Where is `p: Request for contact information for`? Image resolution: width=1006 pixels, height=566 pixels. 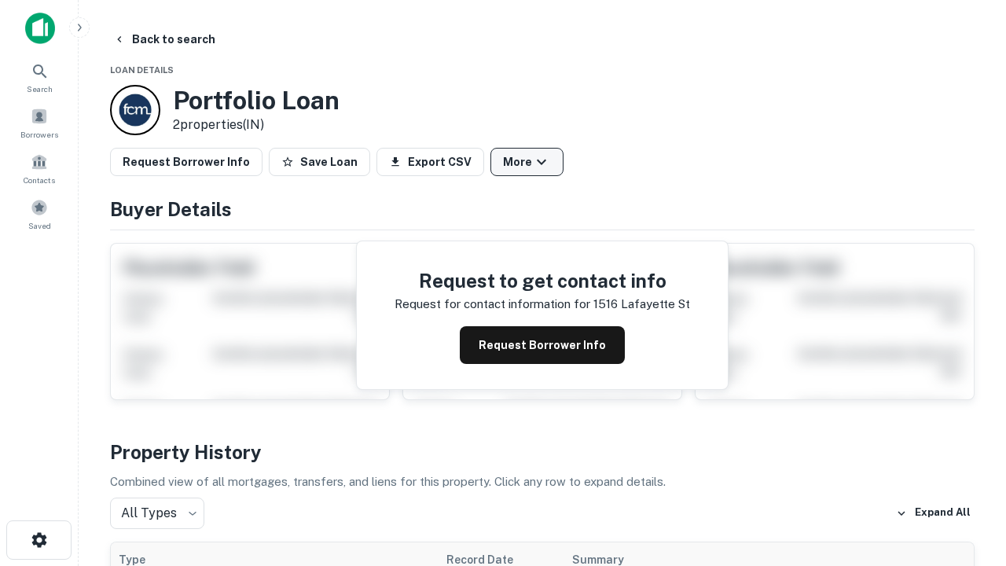
p: Request for contact information for is located at coordinates (492, 304).